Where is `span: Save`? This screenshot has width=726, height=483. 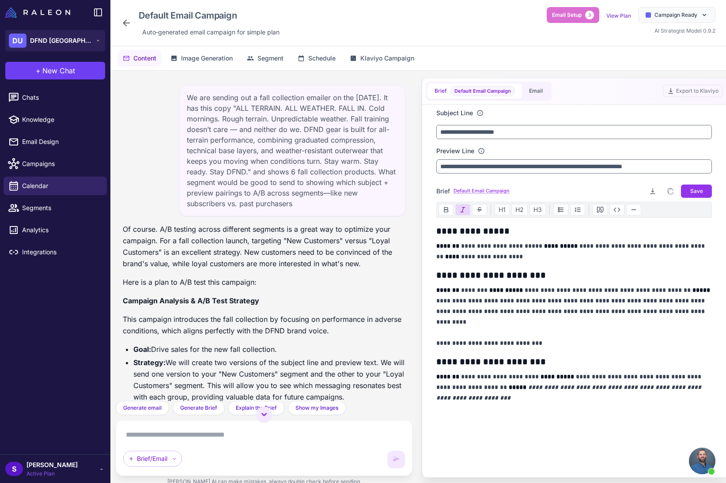 span: Save is located at coordinates (697, 191).